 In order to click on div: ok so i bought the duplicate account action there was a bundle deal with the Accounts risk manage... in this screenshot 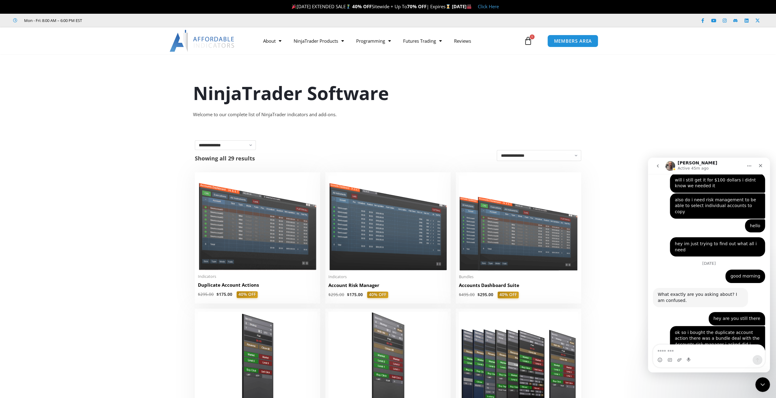, I will do `click(69, 202)`.